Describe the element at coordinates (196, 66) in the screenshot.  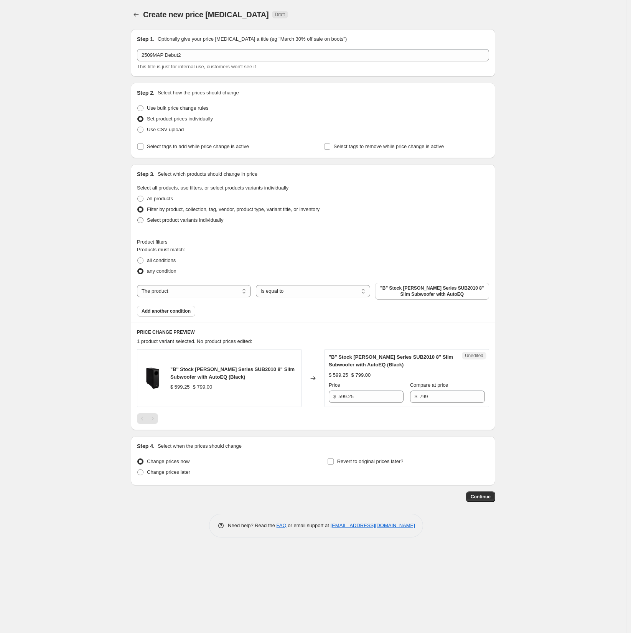
I see `span: This title is just for internal use, customers won't see it` at that location.